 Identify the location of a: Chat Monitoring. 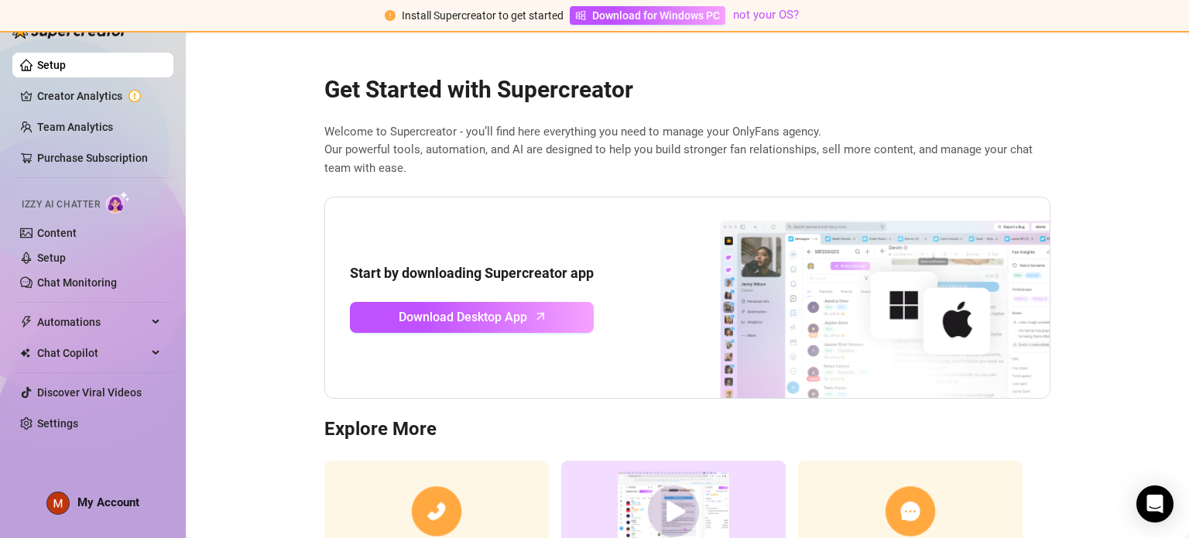
(77, 282).